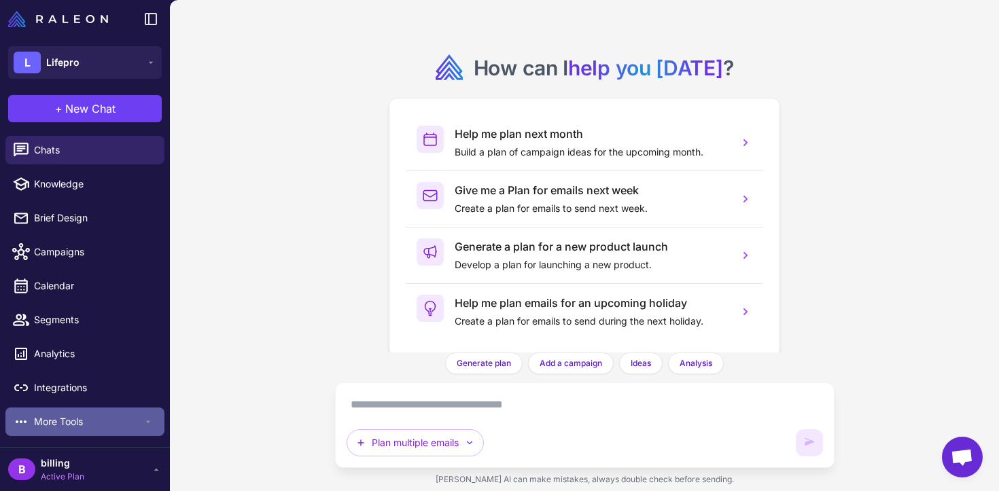 Image resolution: width=999 pixels, height=491 pixels. What do you see at coordinates (85, 252) in the screenshot?
I see `a: Campaigns` at bounding box center [85, 252].